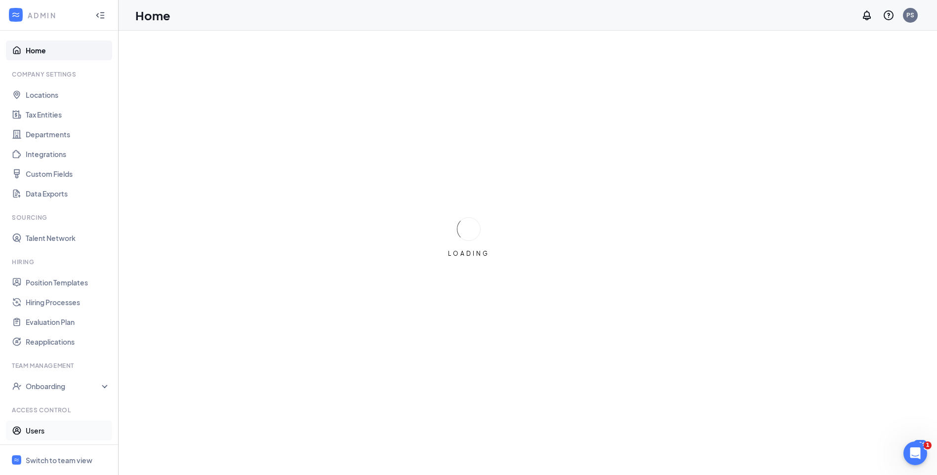  I want to click on div: ADMIN, so click(57, 15).